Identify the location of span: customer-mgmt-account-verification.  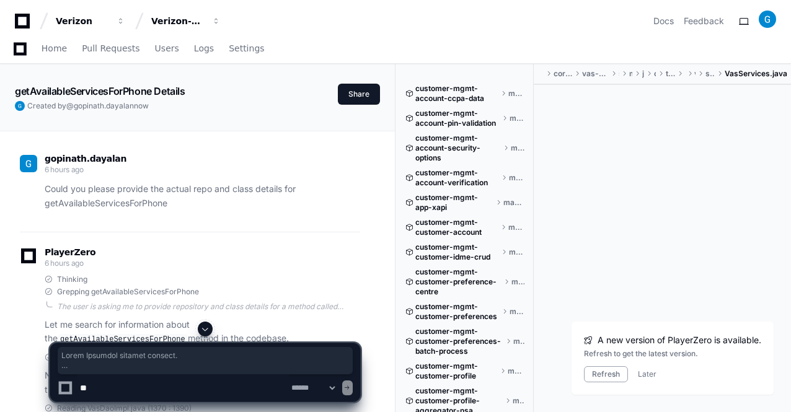
(457, 178).